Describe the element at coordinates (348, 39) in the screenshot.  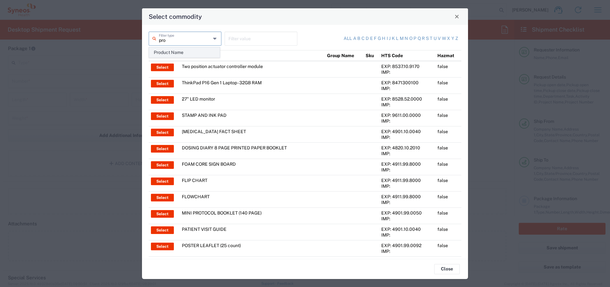
I see `a: All` at that location.